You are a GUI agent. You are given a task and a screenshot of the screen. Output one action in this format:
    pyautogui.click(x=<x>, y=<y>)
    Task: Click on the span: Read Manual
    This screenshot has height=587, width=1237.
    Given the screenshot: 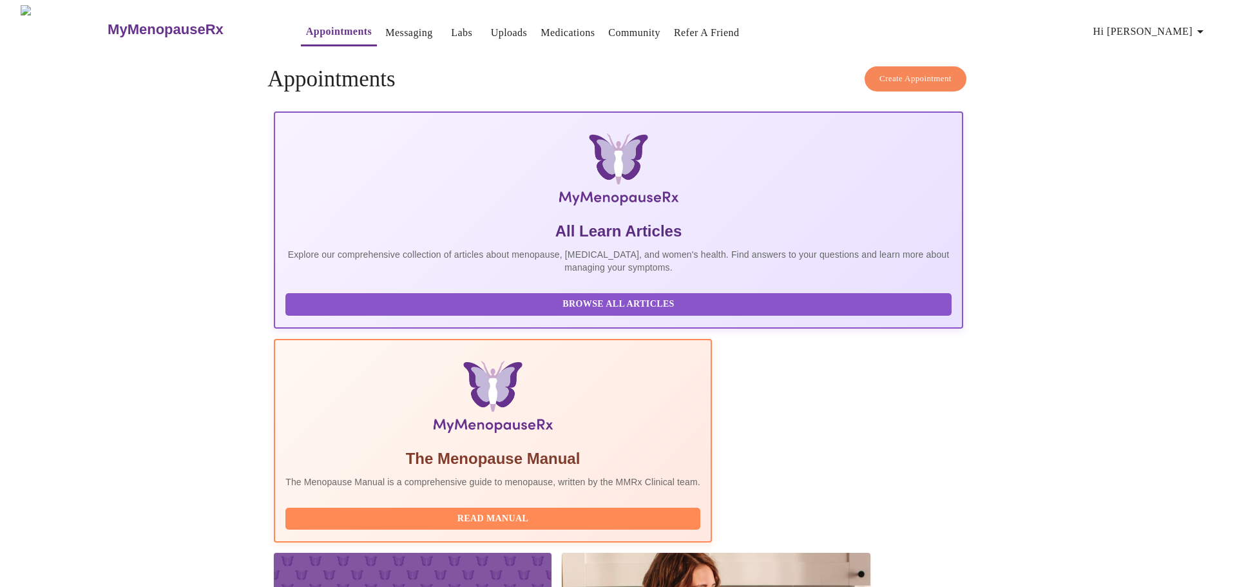 What is the action you would take?
    pyautogui.click(x=493, y=518)
    